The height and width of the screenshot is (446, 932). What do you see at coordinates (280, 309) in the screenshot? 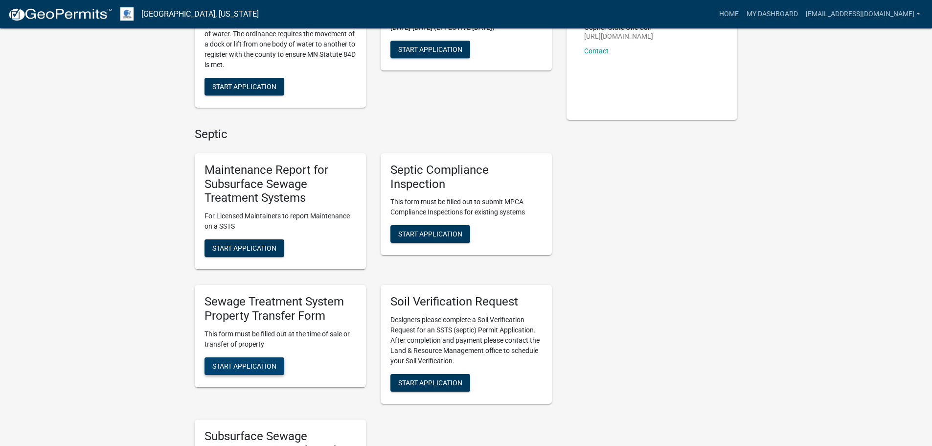
I see `h5: Sewage Treatment System Property Transfer Form` at bounding box center [280, 309].